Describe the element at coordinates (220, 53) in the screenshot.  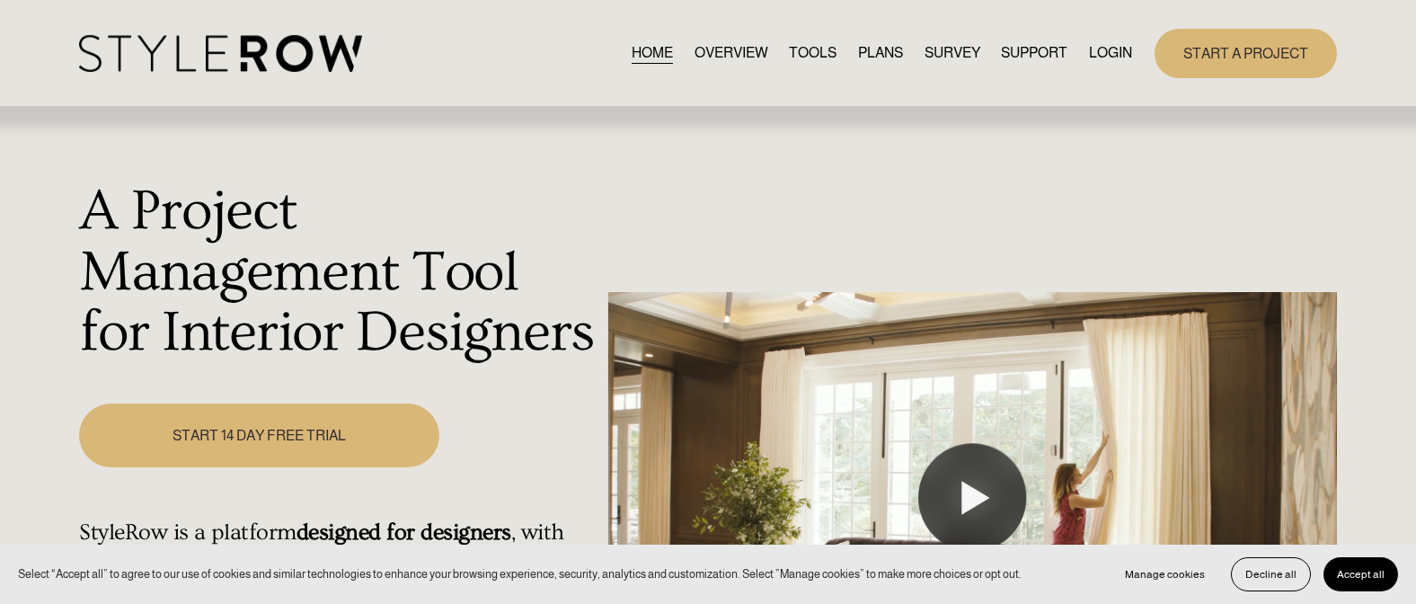
I see `img: StyleRow` at that location.